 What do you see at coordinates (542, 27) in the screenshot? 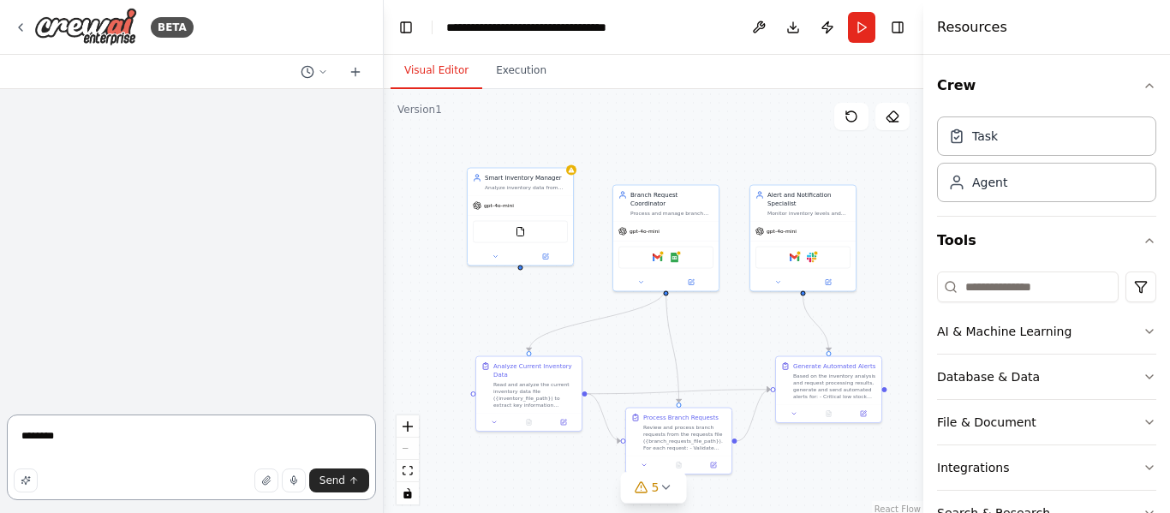
I see `nav: breadcrumb` at bounding box center [542, 27].